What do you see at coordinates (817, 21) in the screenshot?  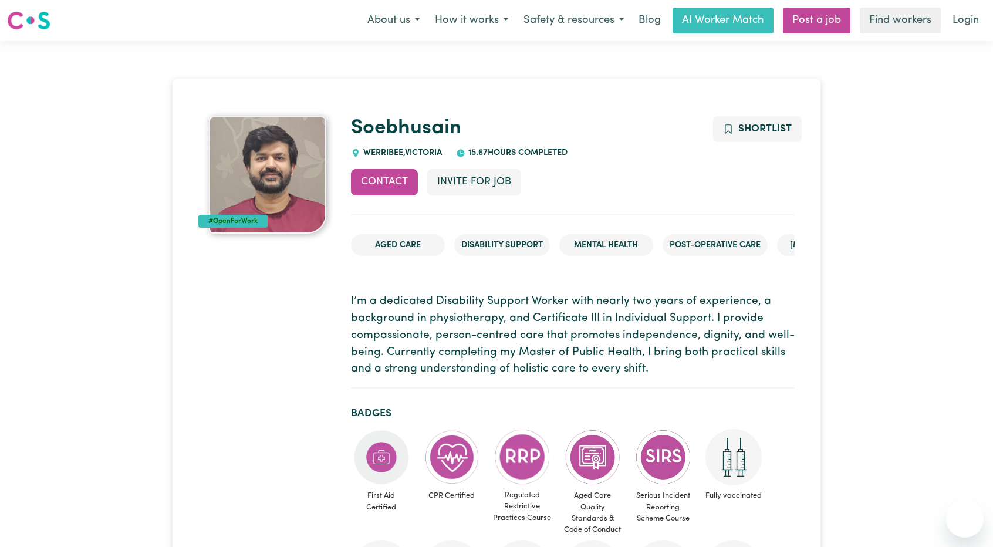 I see `a: Post a job` at bounding box center [817, 21].